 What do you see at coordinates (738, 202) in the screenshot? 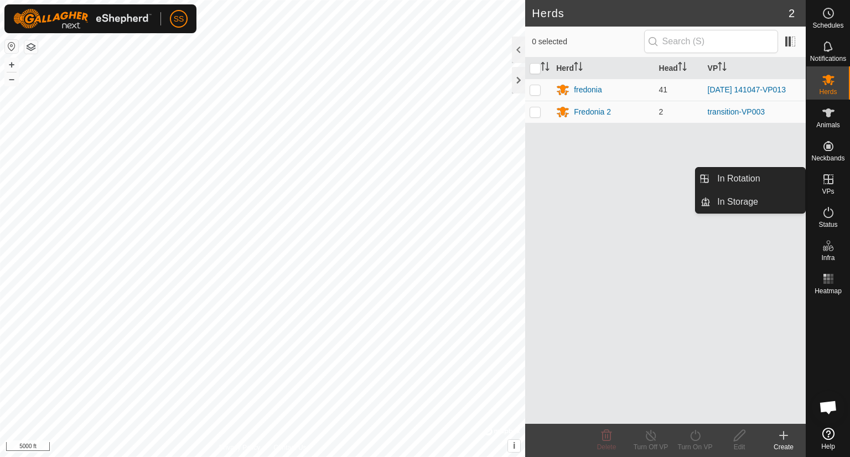
I see `span: In Storage` at bounding box center [738, 202].